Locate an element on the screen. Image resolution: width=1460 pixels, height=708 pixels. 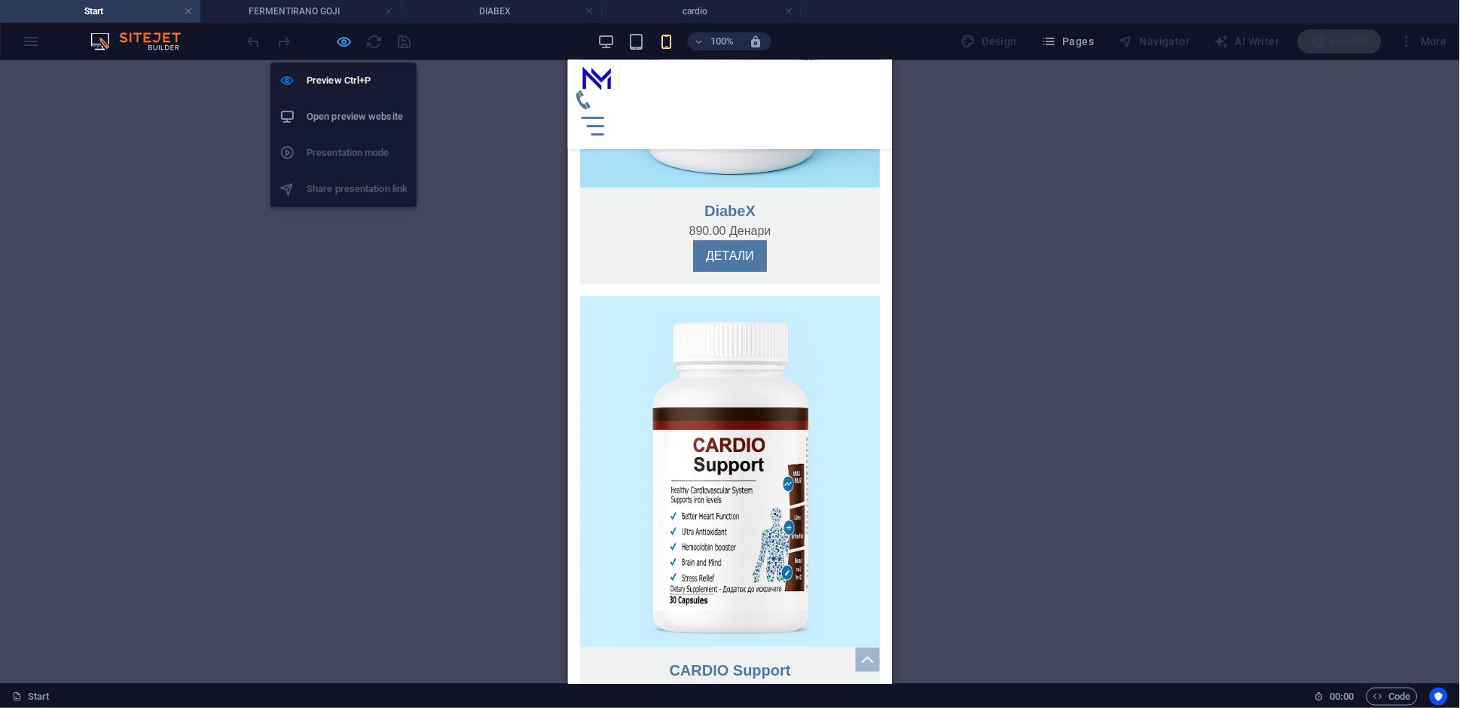
img: Editor Logo is located at coordinates (143, 41).